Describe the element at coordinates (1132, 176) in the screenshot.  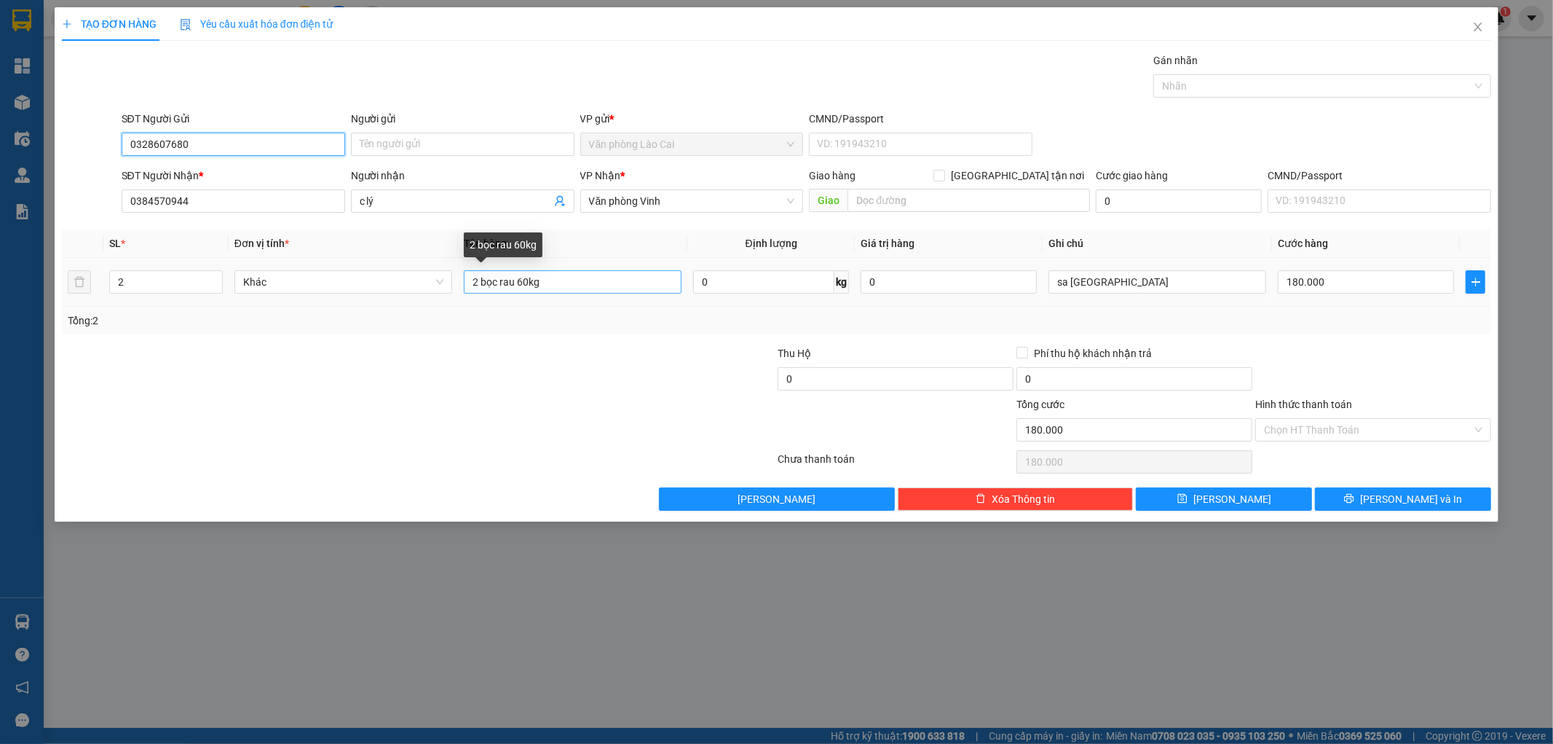
I see `label: Cước giao hàng` at that location.